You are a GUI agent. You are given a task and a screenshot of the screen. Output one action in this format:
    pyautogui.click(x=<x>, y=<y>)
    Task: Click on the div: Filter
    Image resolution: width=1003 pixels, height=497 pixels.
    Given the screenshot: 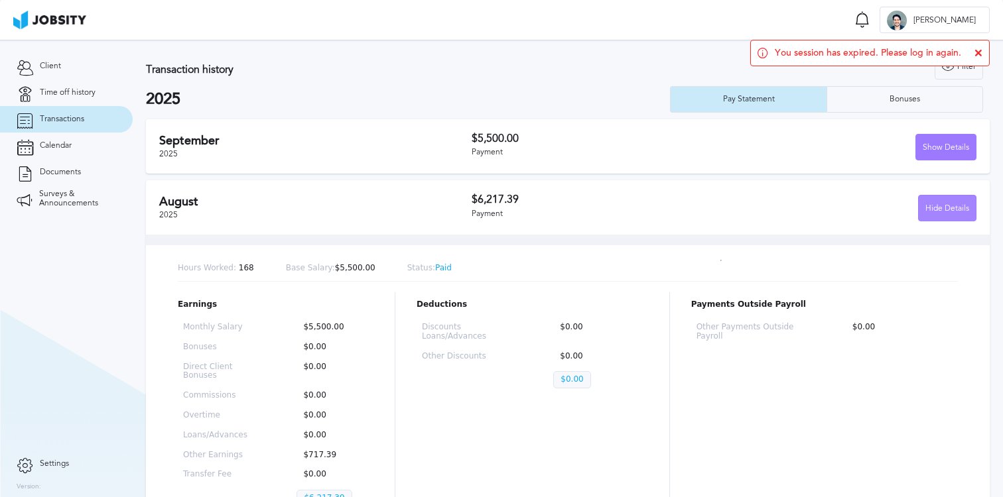 What is the action you would take?
    pyautogui.click(x=958, y=67)
    